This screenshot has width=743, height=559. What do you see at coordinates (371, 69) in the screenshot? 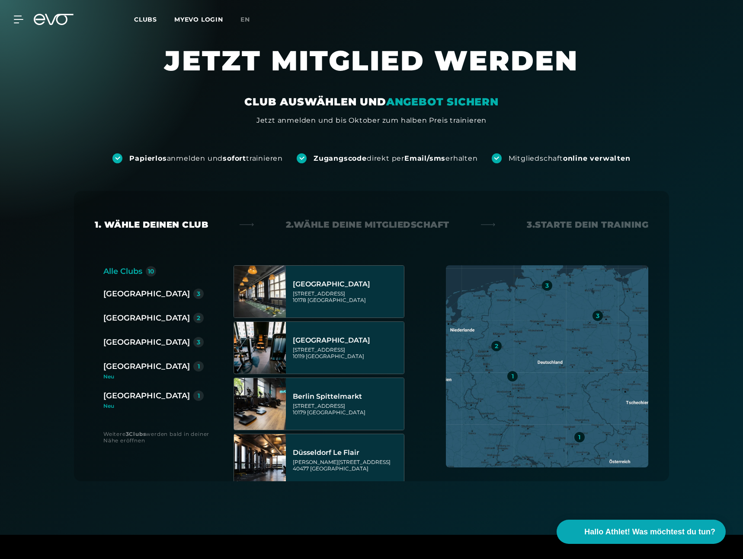
I see `h1: JETZT MITGLIED WERDEN` at bounding box center [371, 69].